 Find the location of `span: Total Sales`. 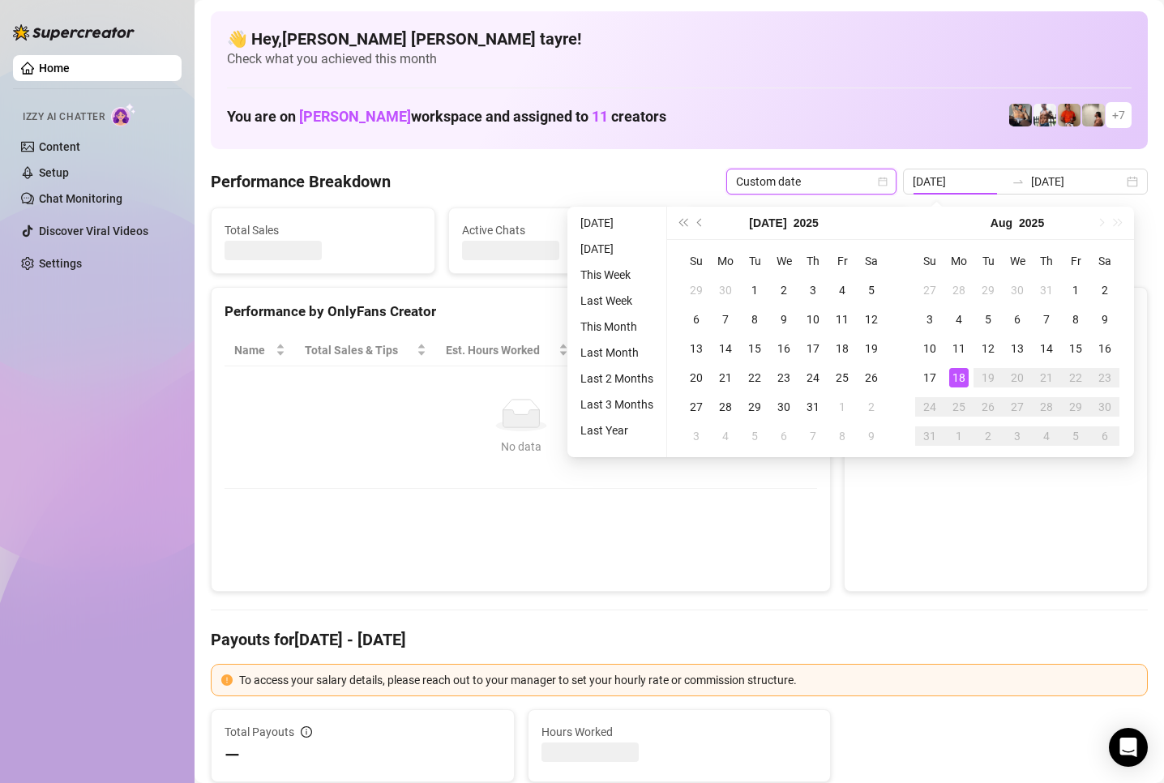

span: Total Sales is located at coordinates (323, 230).